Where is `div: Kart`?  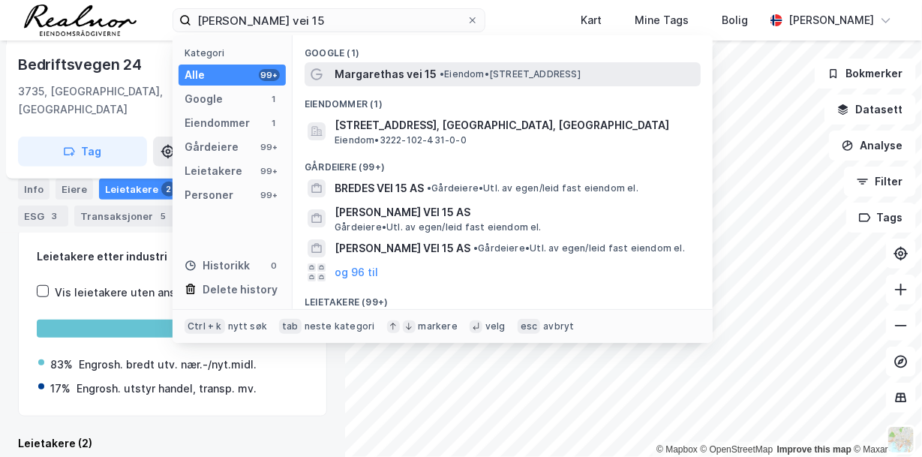 div: Kart is located at coordinates (591, 20).